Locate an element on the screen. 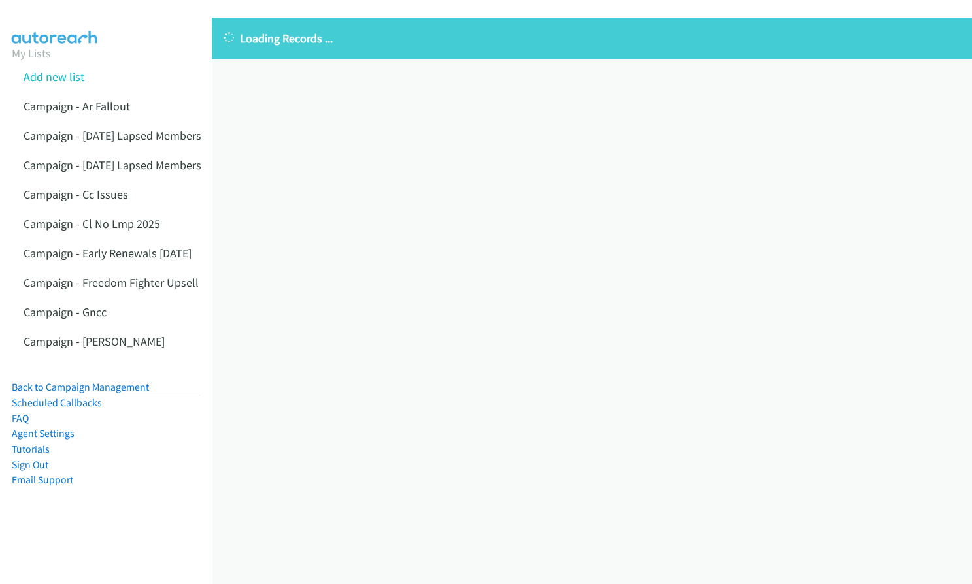  a: Email Support is located at coordinates (42, 480).